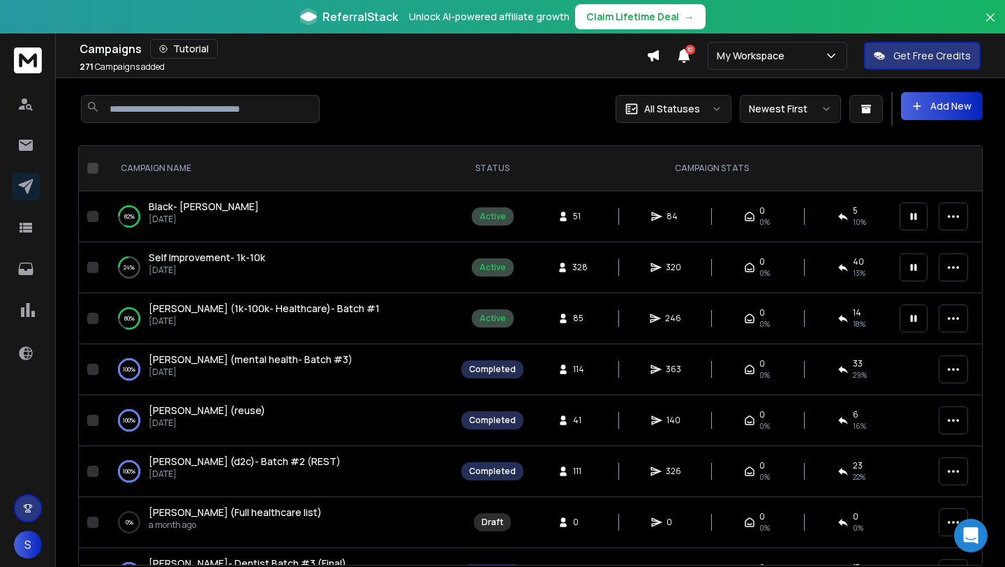 The image size is (1005, 567). I want to click on span: 13 %, so click(859, 273).